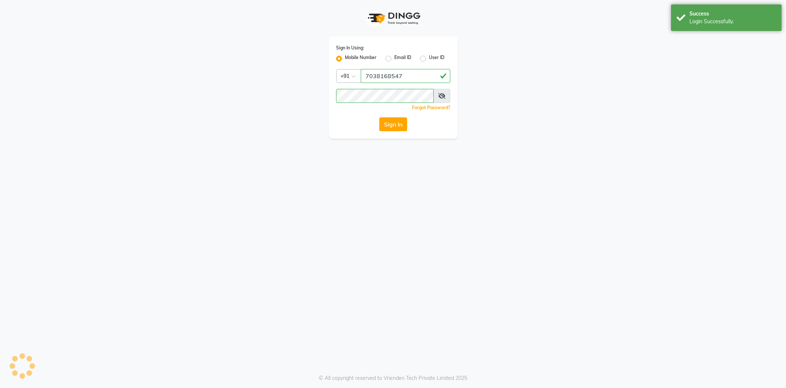 The height and width of the screenshot is (388, 786). I want to click on label: Email ID, so click(403, 59).